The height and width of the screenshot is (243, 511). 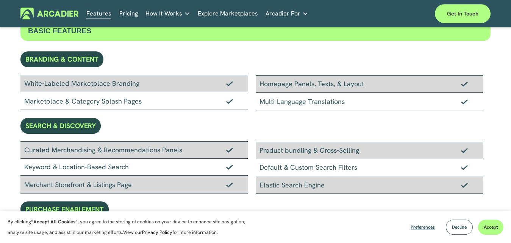 What do you see at coordinates (49, 13) in the screenshot?
I see `img: Arcadier` at bounding box center [49, 13].